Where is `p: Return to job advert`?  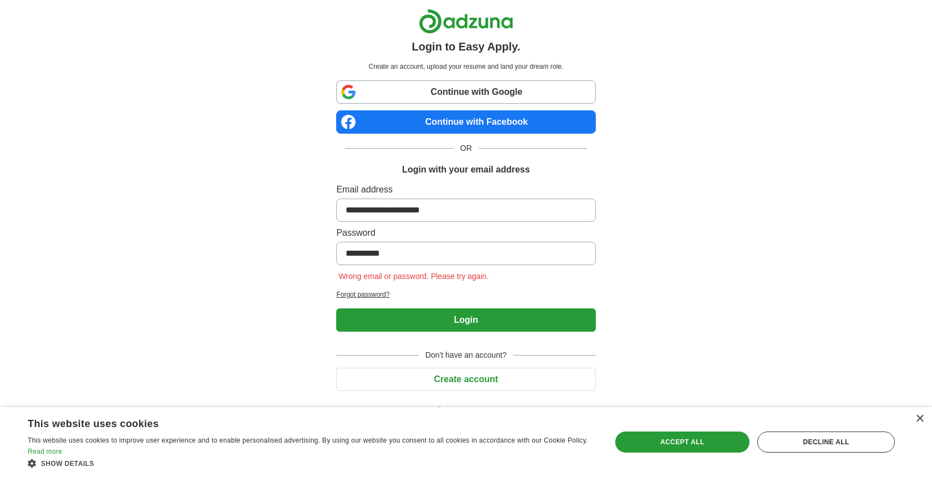 p: Return to job advert is located at coordinates (465, 409).